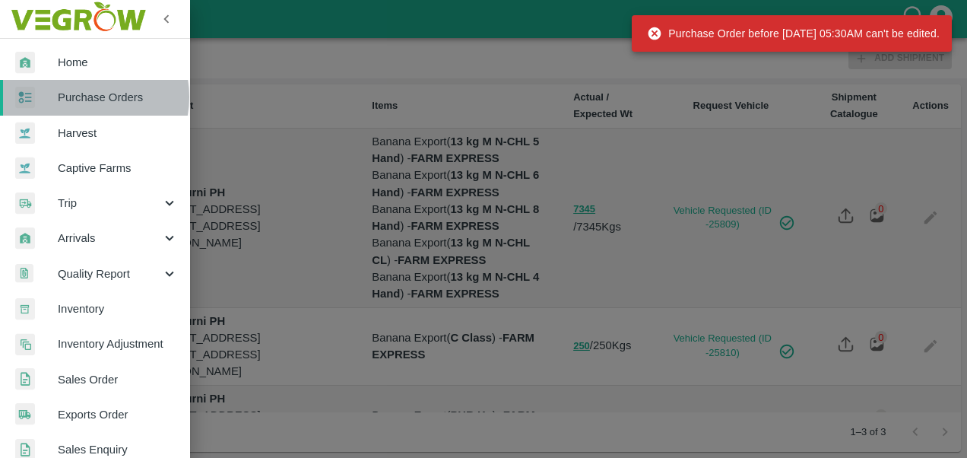  I want to click on img: reciept, so click(25, 97).